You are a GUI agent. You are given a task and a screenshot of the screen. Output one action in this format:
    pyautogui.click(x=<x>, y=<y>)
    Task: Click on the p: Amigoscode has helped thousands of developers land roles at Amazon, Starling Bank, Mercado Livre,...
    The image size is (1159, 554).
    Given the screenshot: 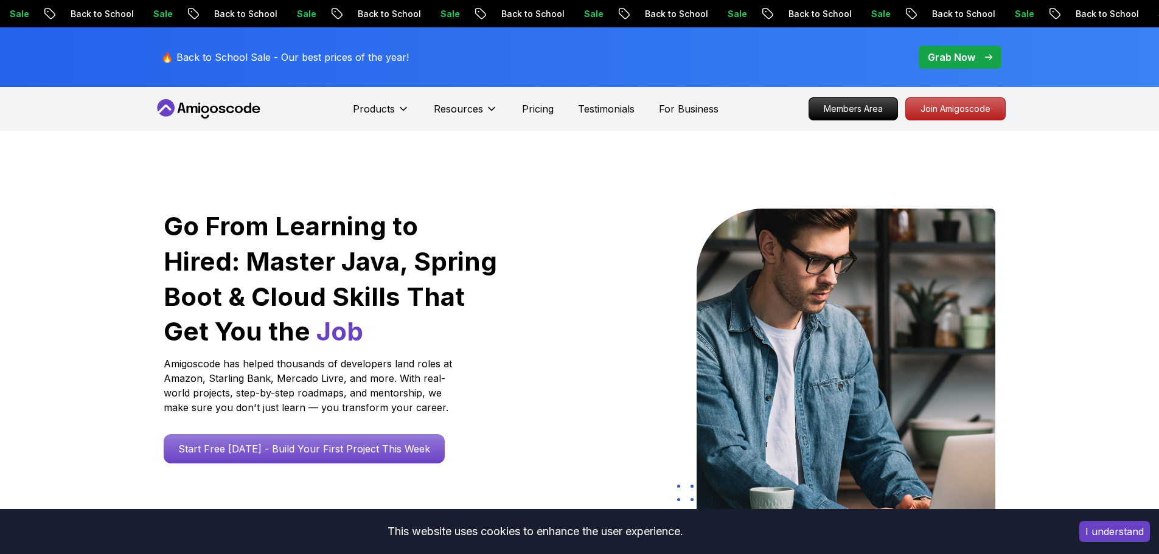 What is the action you would take?
    pyautogui.click(x=310, y=386)
    